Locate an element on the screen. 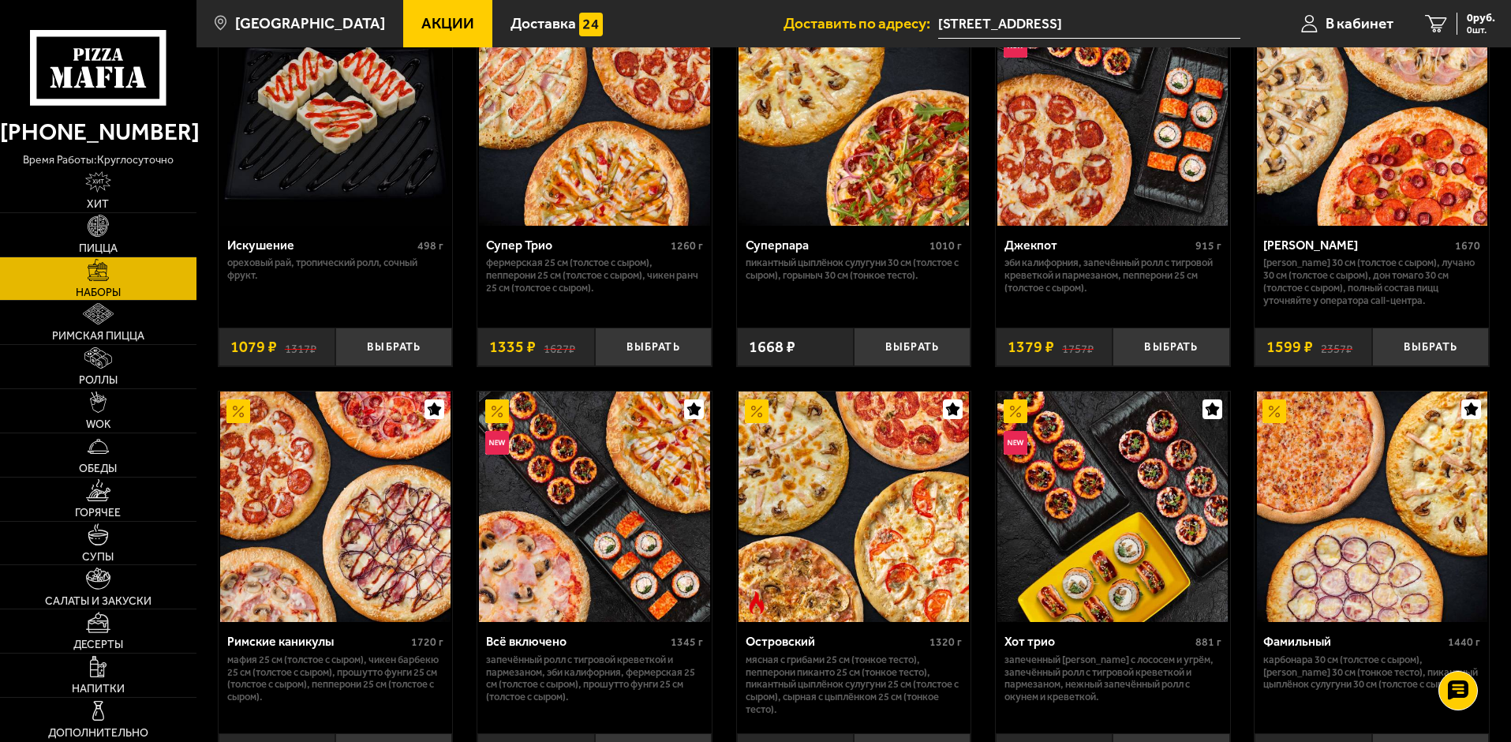 The image size is (1511, 742). span: 1345 г is located at coordinates (686, 641).